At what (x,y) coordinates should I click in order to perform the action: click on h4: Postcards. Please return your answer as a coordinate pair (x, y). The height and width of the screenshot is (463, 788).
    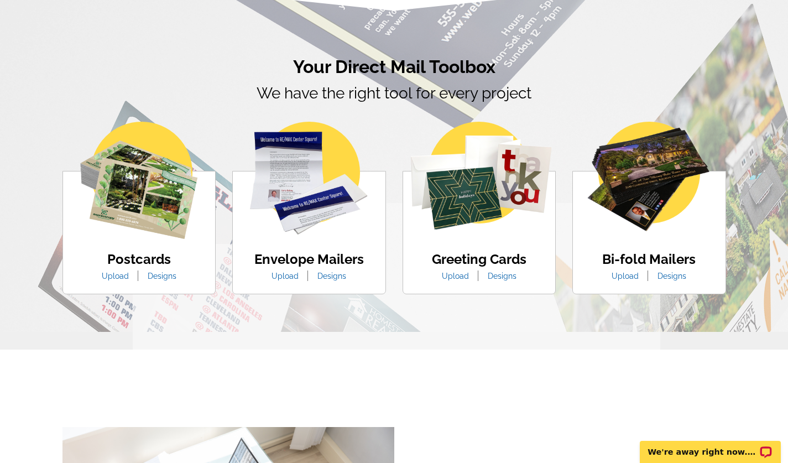
    Looking at the image, I should click on (139, 259).